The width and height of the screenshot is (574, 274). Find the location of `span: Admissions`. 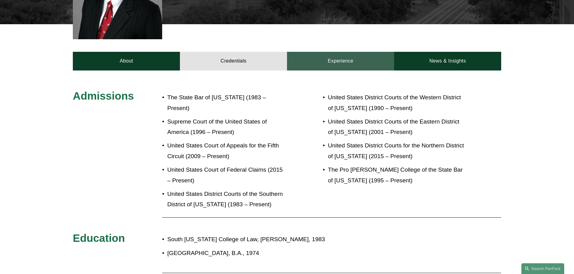

span: Admissions is located at coordinates (103, 96).